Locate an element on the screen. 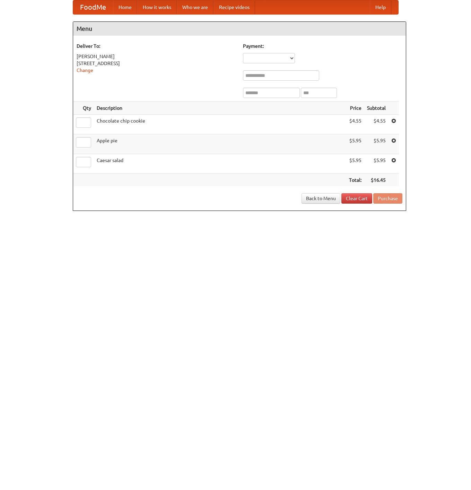 The height and width of the screenshot is (490, 471). button: Purchase is located at coordinates (388, 199).